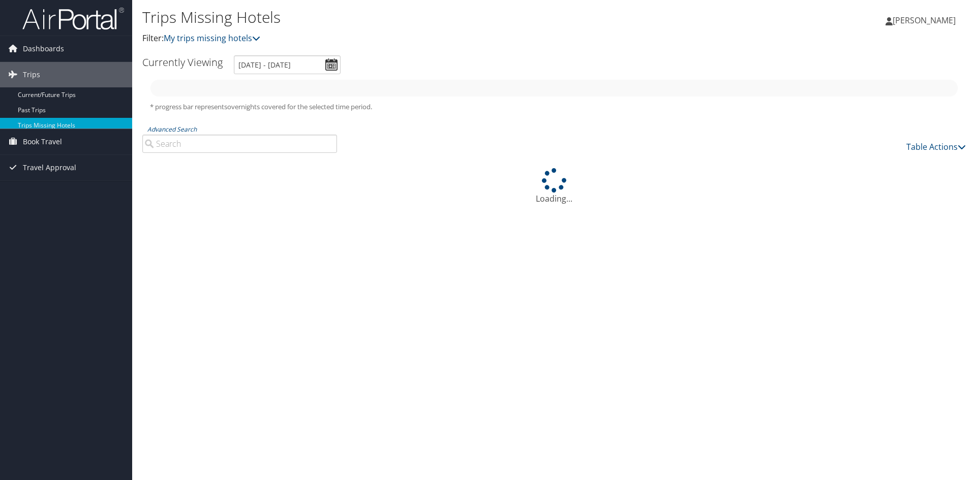  I want to click on span: Book Travel, so click(42, 142).